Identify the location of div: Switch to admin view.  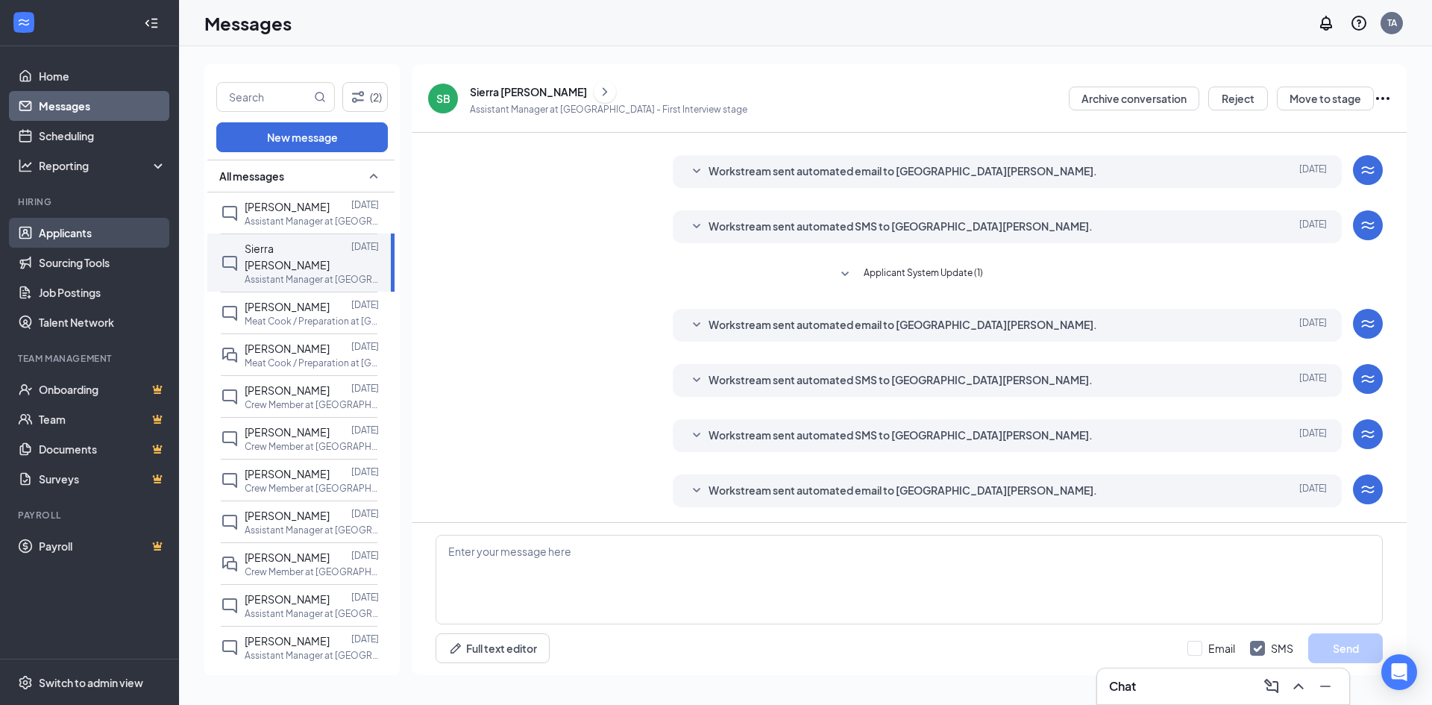
(91, 683).